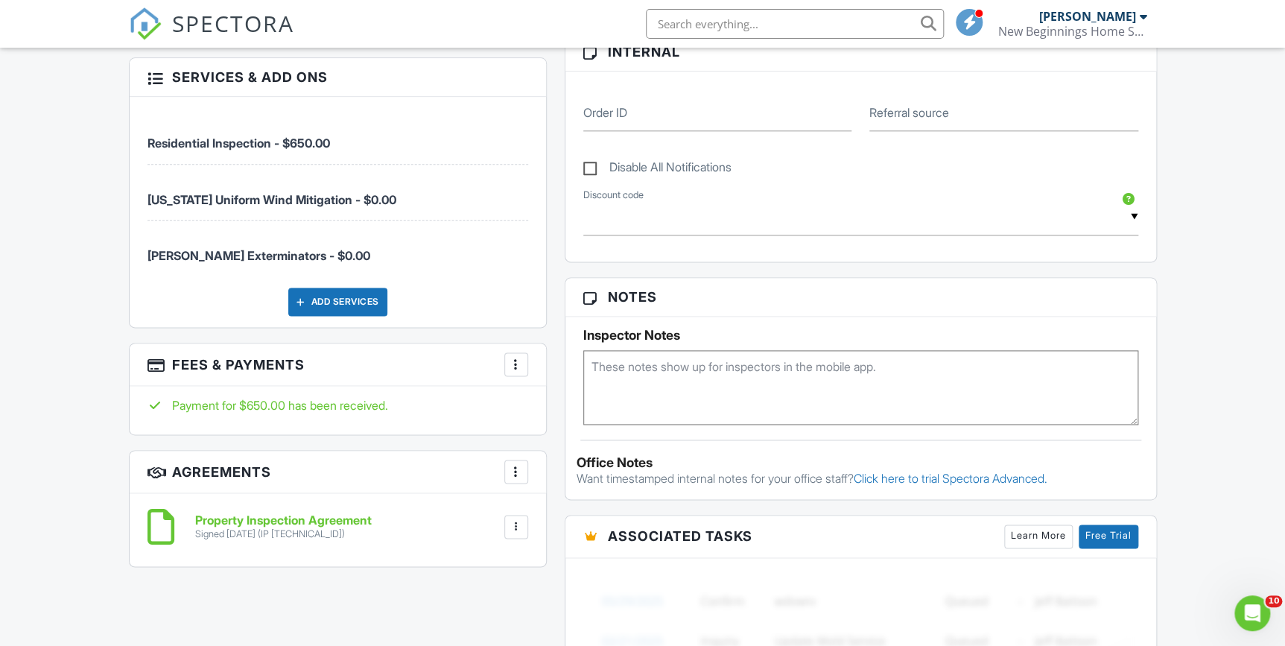 The height and width of the screenshot is (646, 1285). Describe the element at coordinates (605, 113) in the screenshot. I see `label: Order ID` at that location.